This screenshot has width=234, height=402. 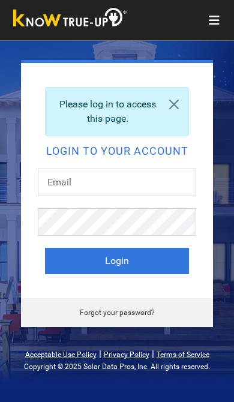 I want to click on img: Know True-Up, so click(x=70, y=19).